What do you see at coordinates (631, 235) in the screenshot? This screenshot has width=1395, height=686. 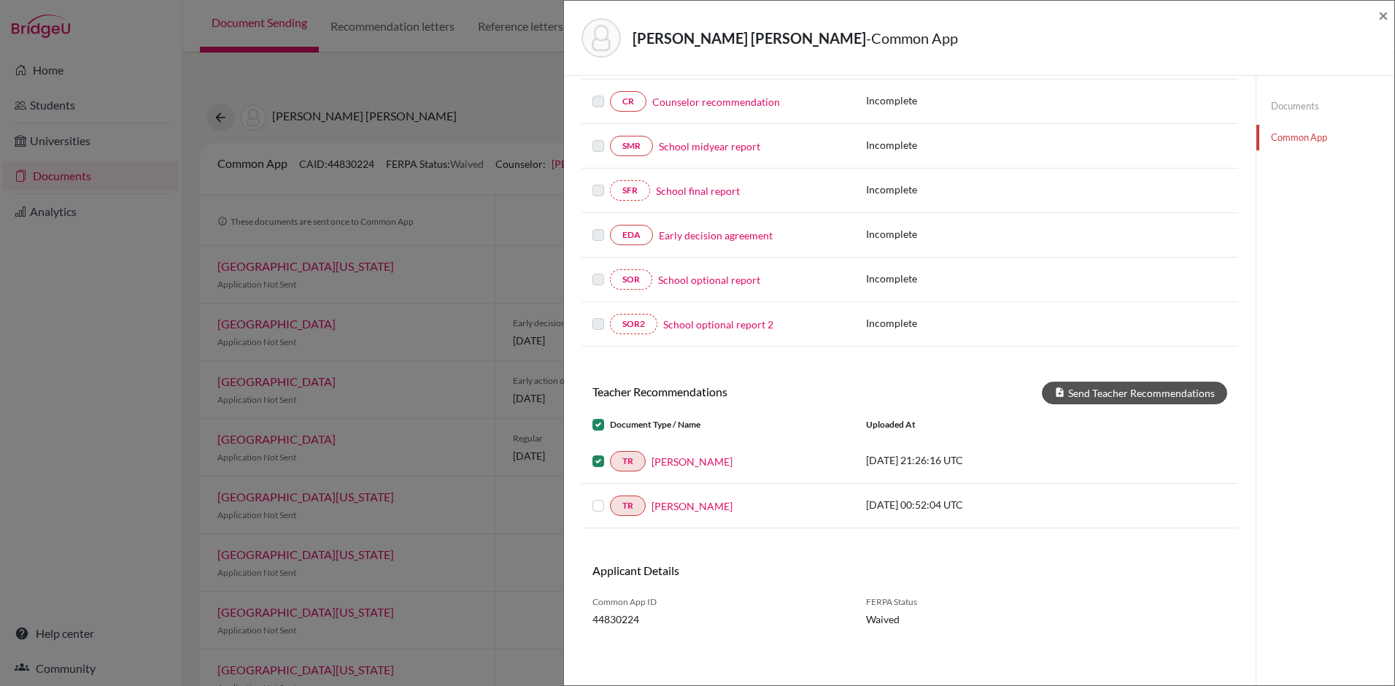 I see `a: EDA` at bounding box center [631, 235].